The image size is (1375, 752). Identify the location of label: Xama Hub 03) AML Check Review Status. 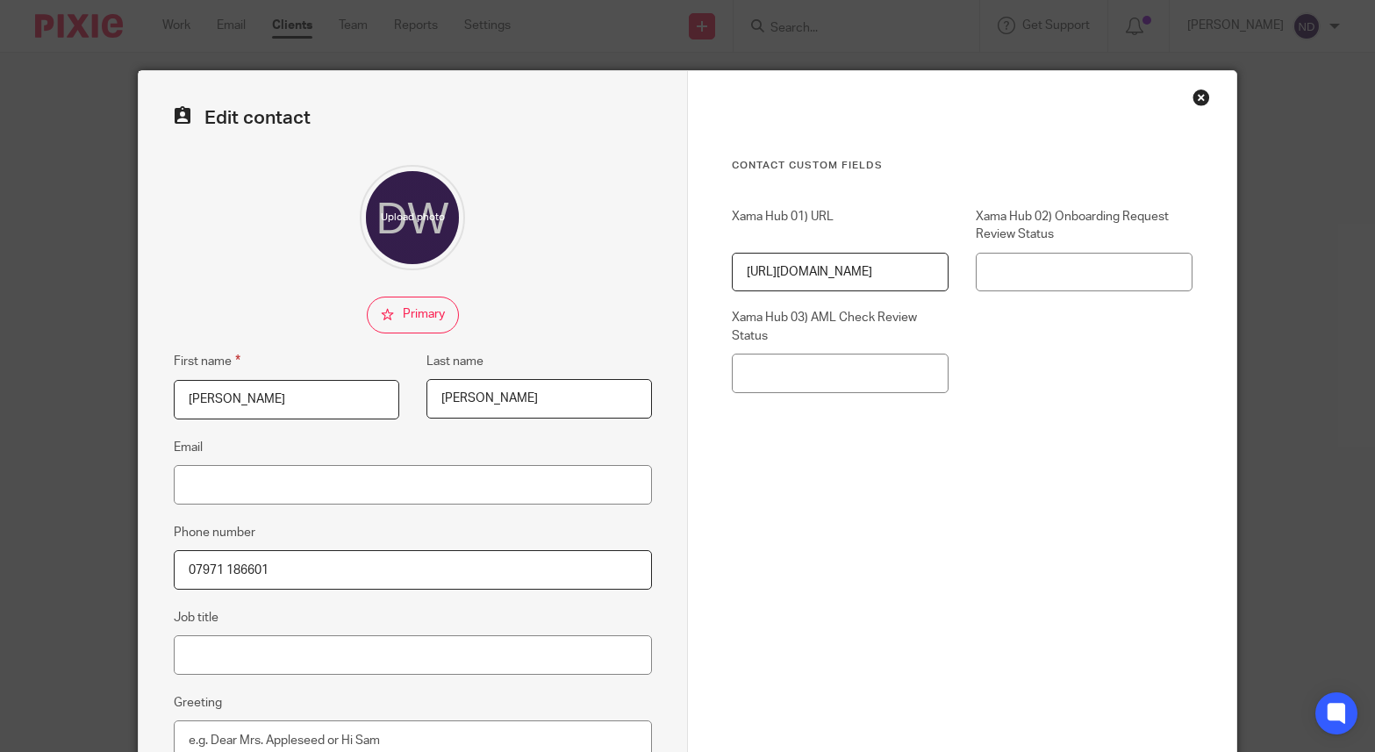
(840, 327).